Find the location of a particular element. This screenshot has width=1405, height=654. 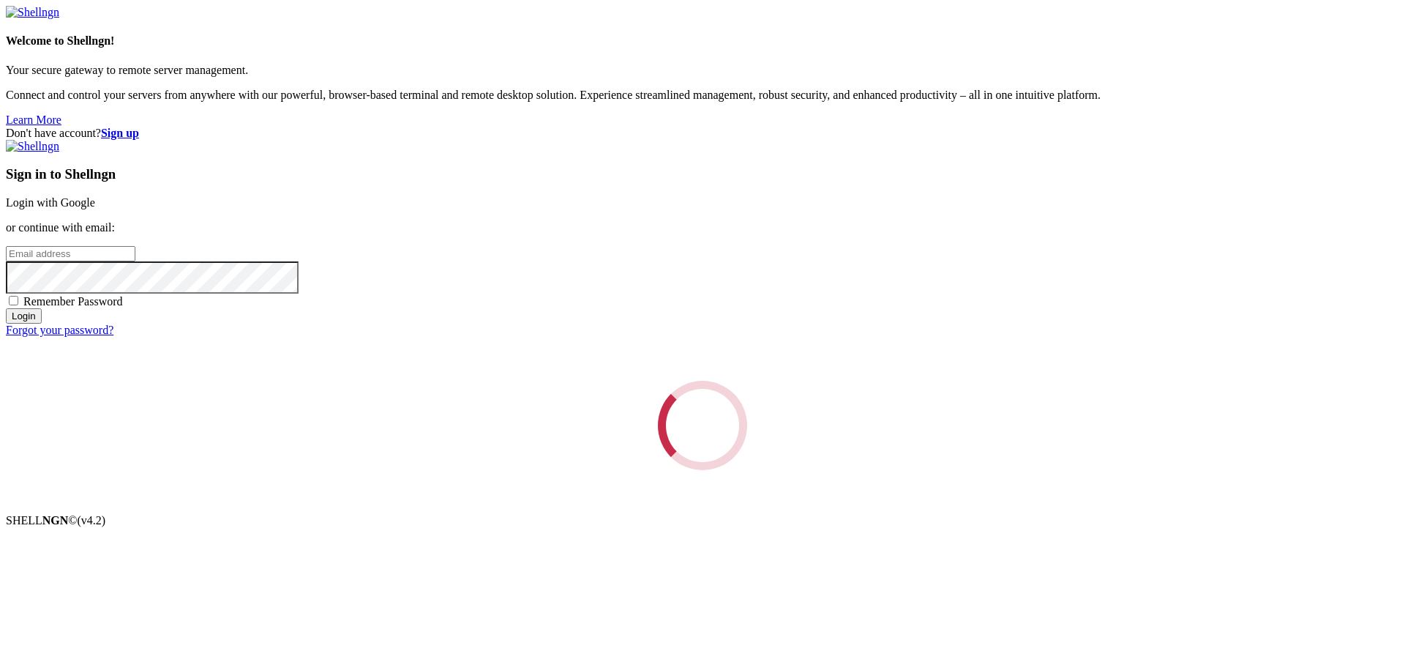

p: Connect and control your servers from anywhere with our powerful, browser-based terminal and remo... is located at coordinates (703, 95).